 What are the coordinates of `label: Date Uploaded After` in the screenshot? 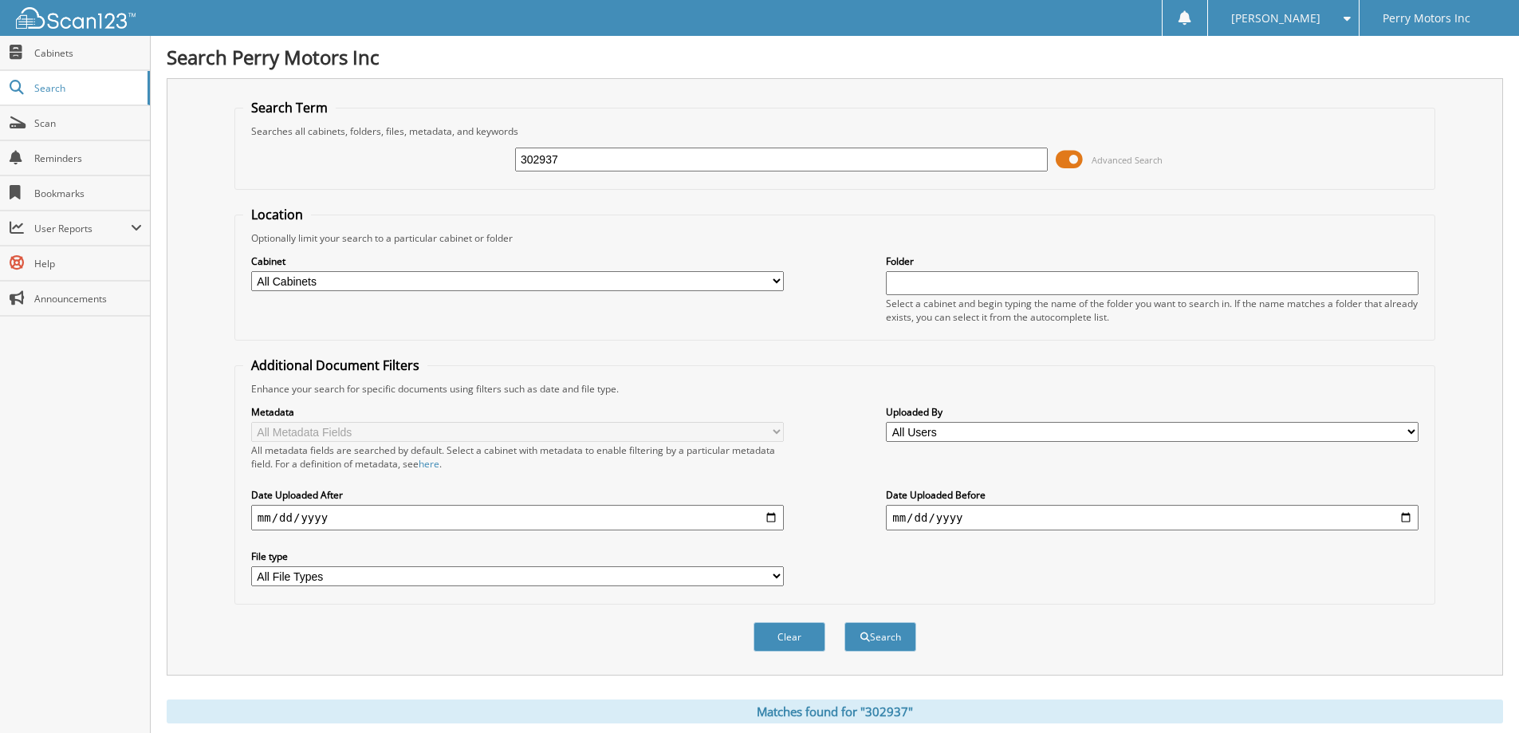 It's located at (518, 495).